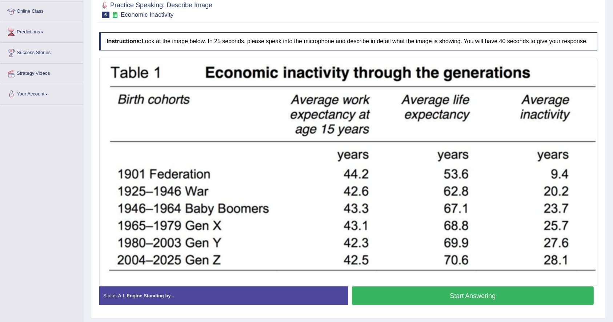 Image resolution: width=613 pixels, height=322 pixels. I want to click on button: Start Answering, so click(473, 296).